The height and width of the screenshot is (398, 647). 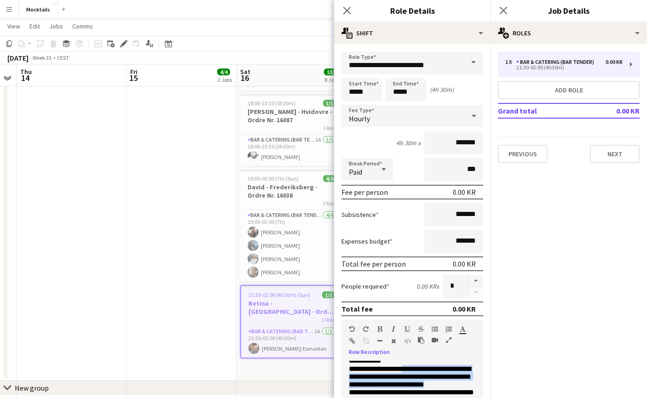 What do you see at coordinates (427, 287) in the screenshot?
I see `div: 0.00 KR x` at bounding box center [427, 287].